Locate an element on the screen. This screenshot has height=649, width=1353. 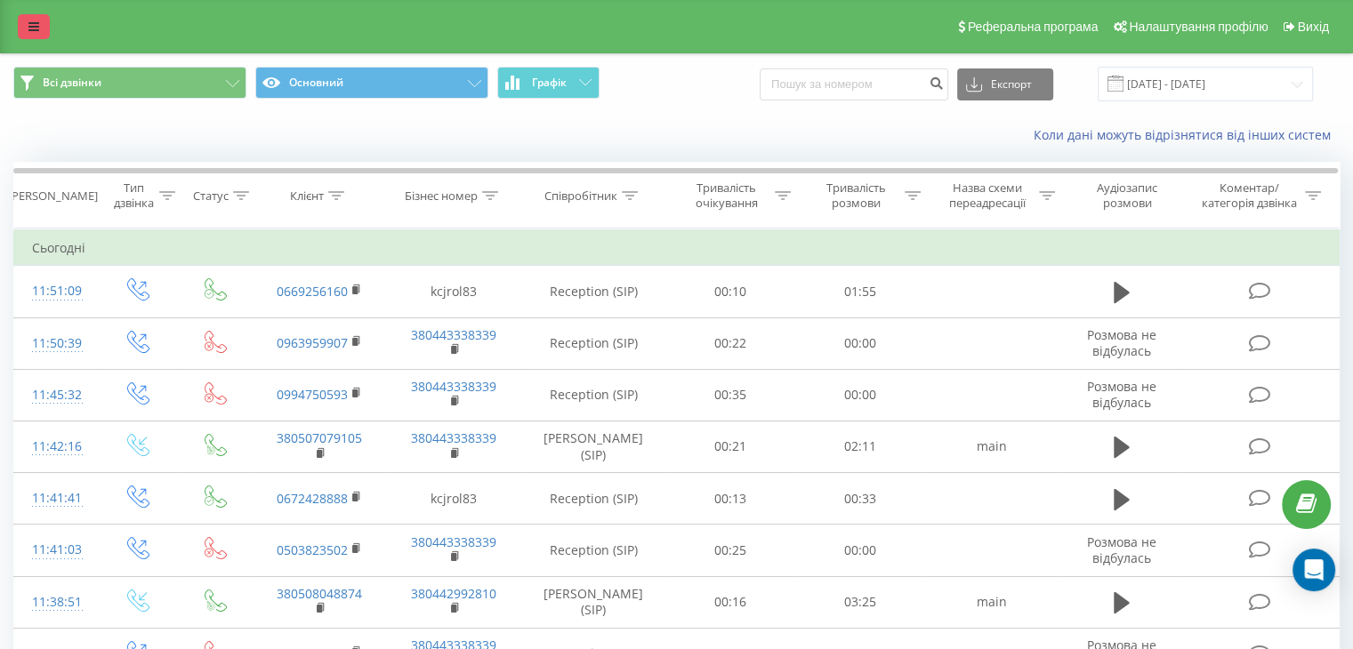
div: Клієнт is located at coordinates (307, 196).